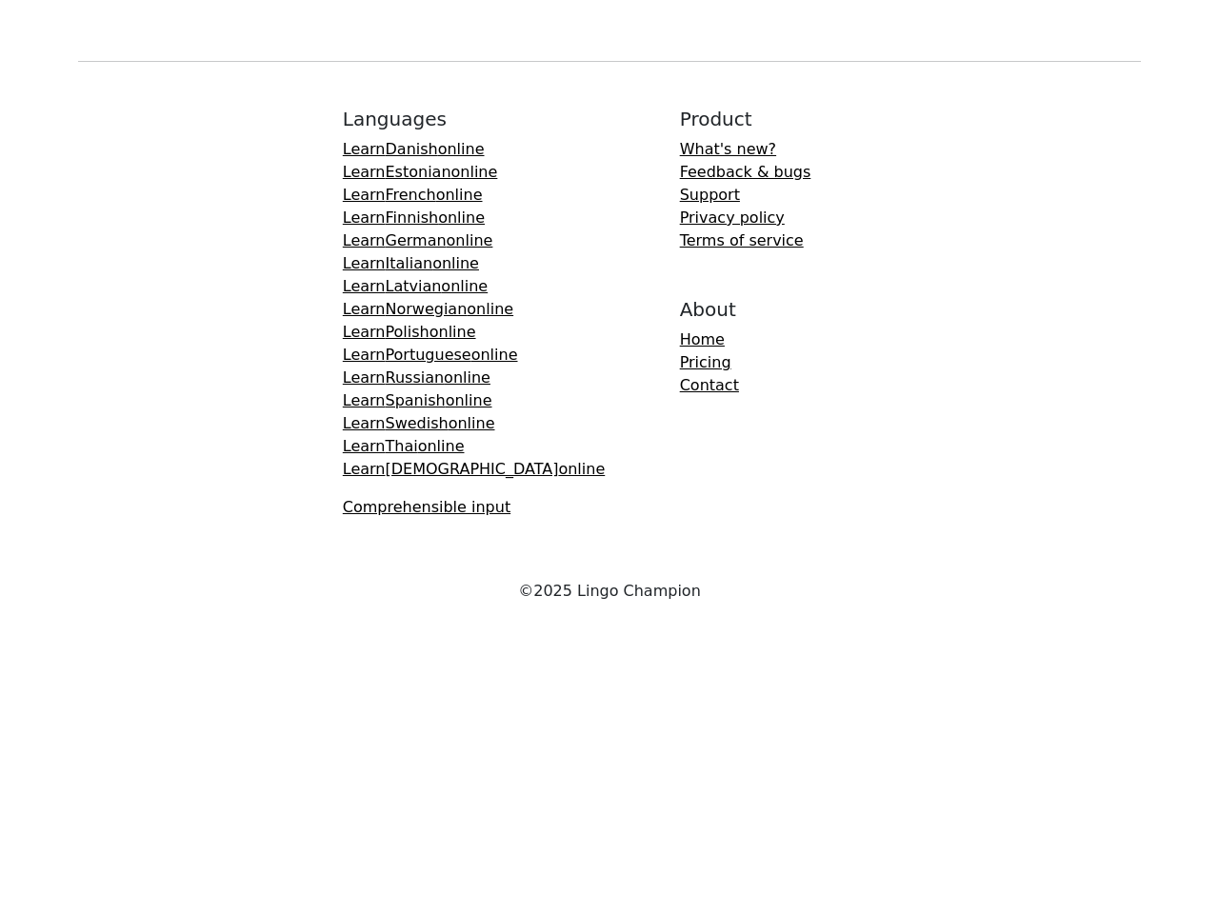 Image resolution: width=1219 pixels, height=914 pixels. I want to click on a: LearnFinnishonline, so click(413, 217).